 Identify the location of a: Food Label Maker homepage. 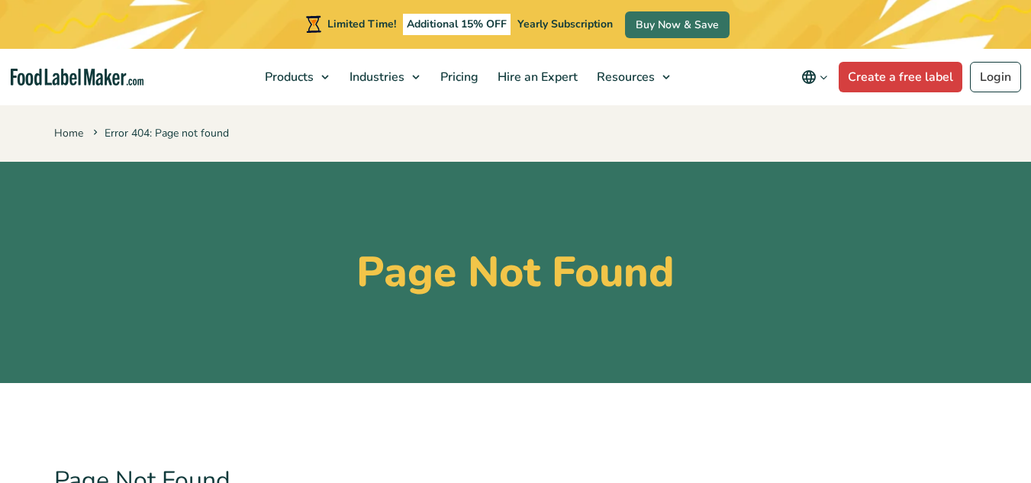
(77, 77).